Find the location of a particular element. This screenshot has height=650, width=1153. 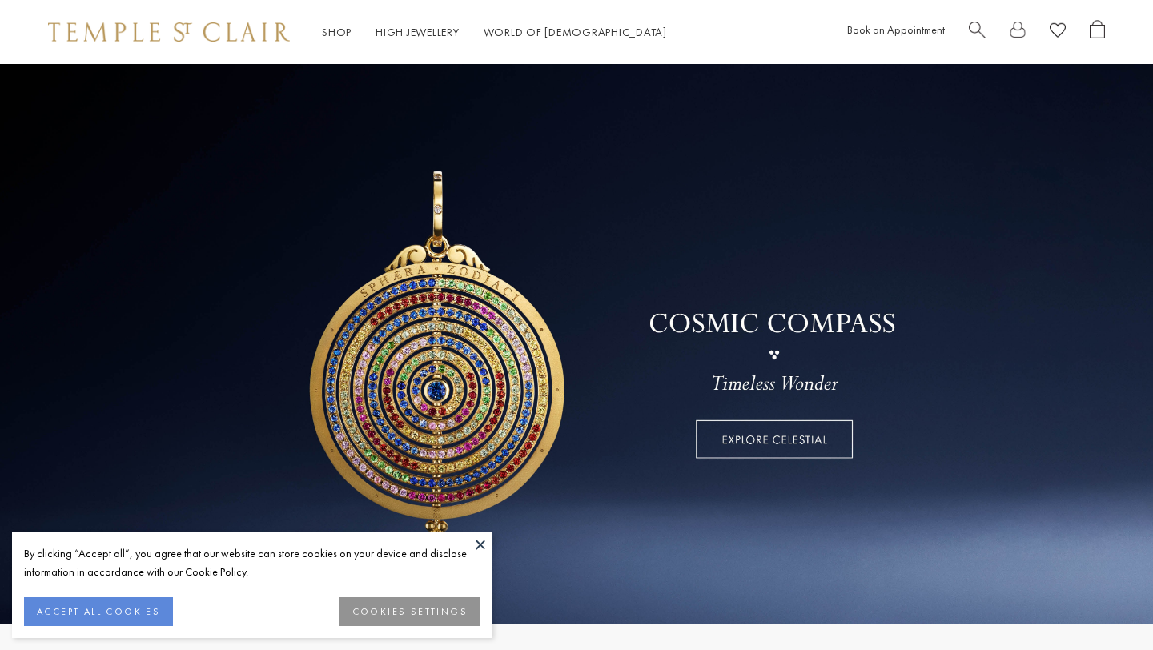

a: View Wishlist is located at coordinates (1058, 32).